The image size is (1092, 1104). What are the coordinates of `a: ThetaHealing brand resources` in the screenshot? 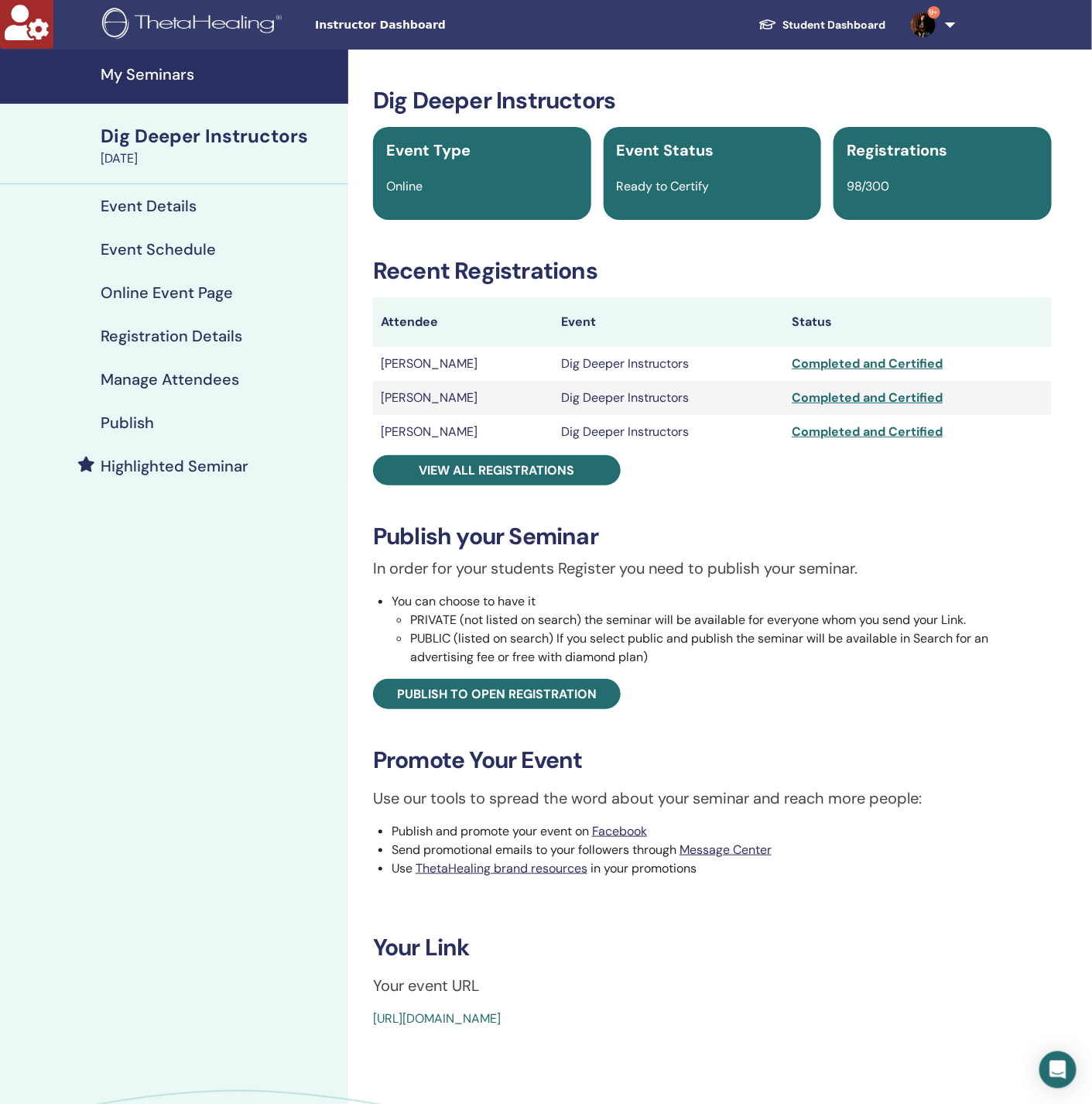 It's located at (501, 868).